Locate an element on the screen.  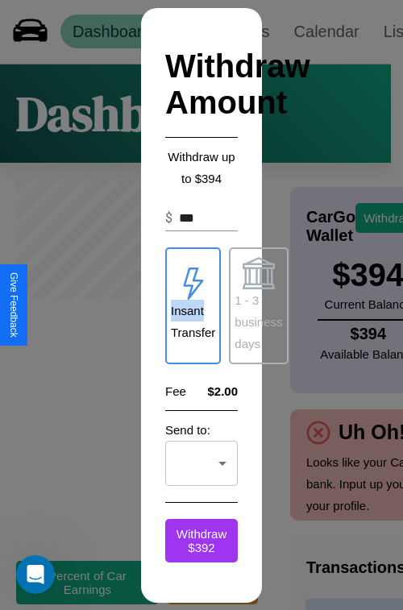
p: 1 - 3 business days is located at coordinates (258, 321).